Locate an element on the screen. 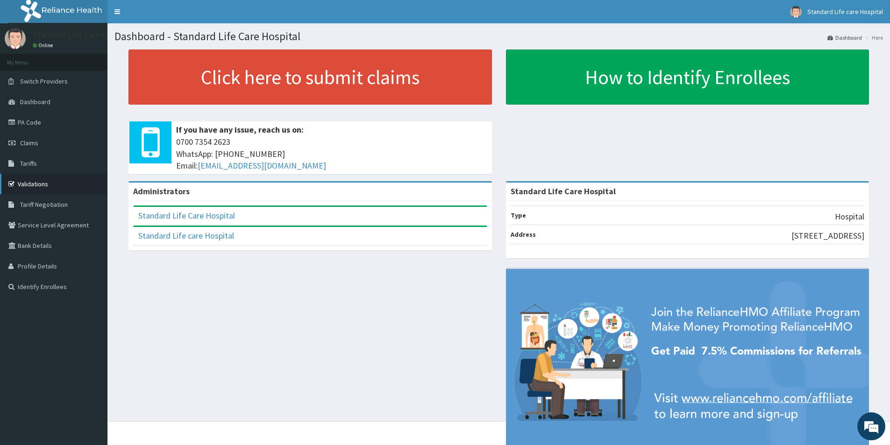  span: Tariffs is located at coordinates (28, 164).